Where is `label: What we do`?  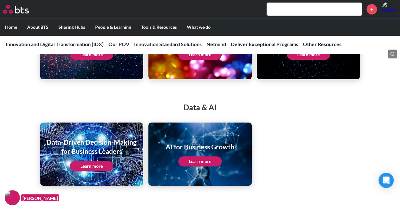 label: What we do is located at coordinates (199, 27).